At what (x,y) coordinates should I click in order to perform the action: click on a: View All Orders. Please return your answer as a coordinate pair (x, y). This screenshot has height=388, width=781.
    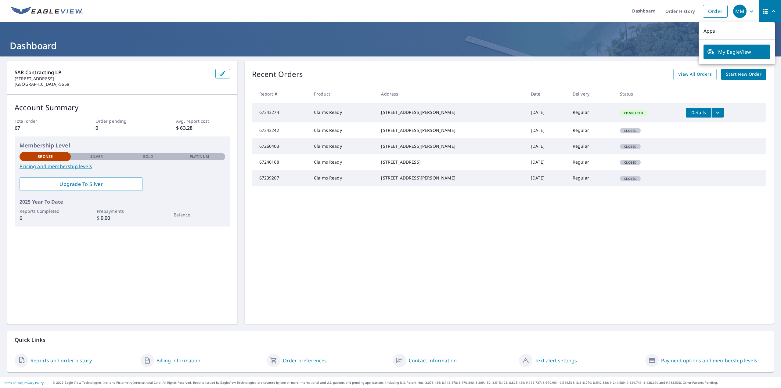
    Looking at the image, I should click on (695, 74).